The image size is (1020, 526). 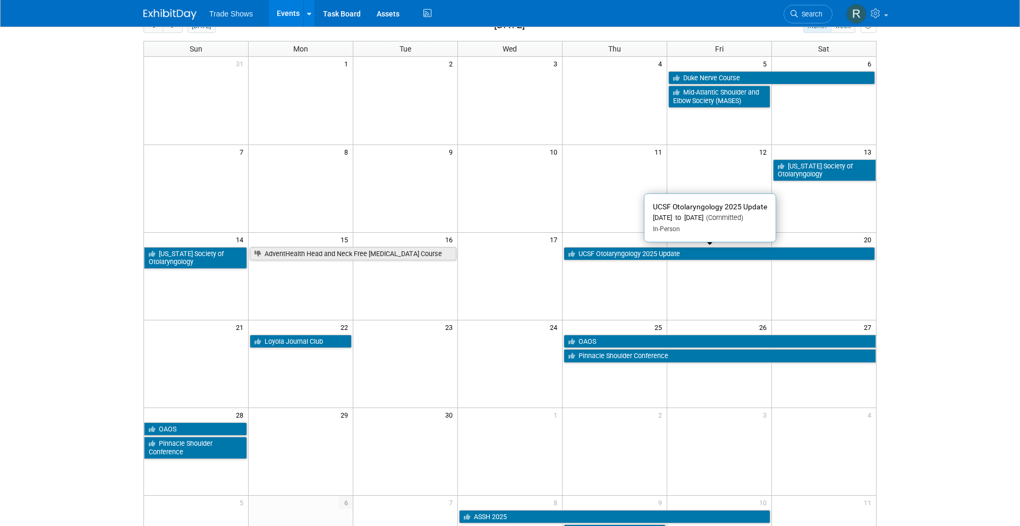 What do you see at coordinates (660, 327) in the screenshot?
I see `span: 25` at bounding box center [660, 327].